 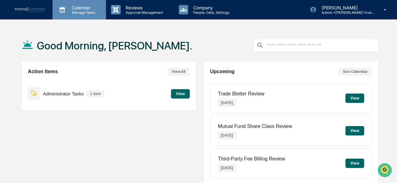 I want to click on p: Reviews, so click(x=144, y=8).